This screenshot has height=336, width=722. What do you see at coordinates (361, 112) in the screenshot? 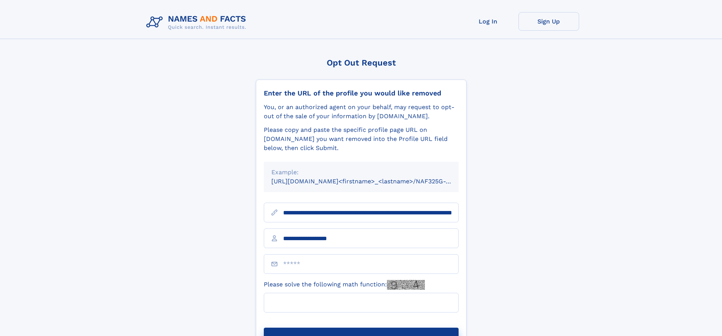
I see `div: You, or an authorized agent on your behalf, may request to opt-out of the sale of your informatio...` at bounding box center [361, 112].